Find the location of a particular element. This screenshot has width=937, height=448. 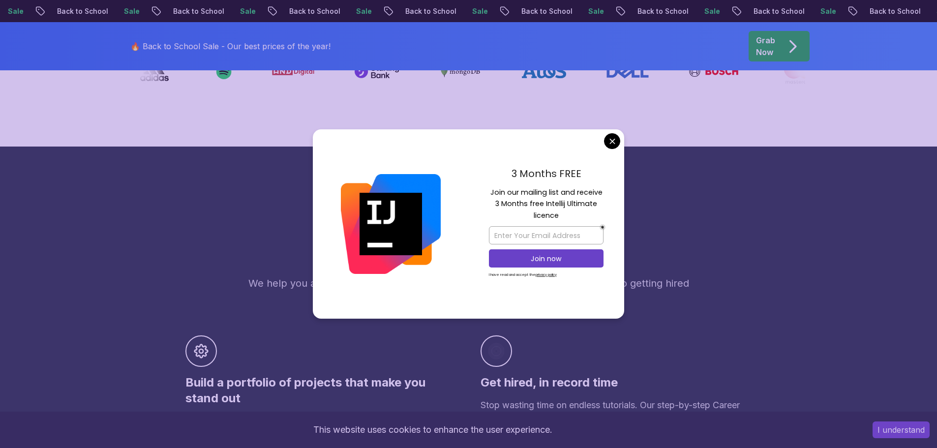

h2: Benefits of joining Amigoscode is located at coordinates (469, 251).